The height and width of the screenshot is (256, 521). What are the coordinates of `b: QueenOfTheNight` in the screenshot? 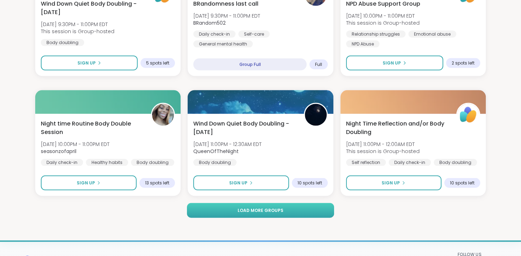 It's located at (216, 151).